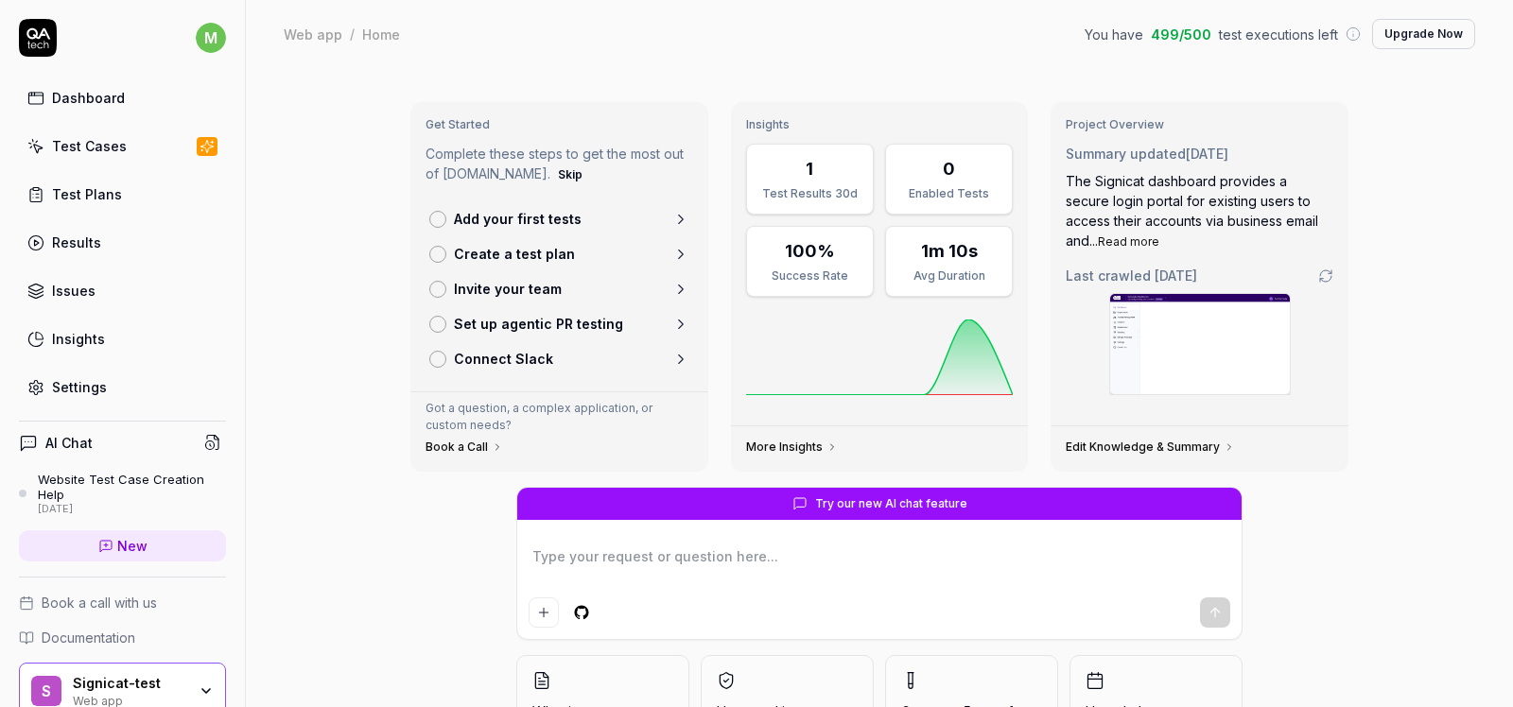 The height and width of the screenshot is (707, 1513). I want to click on span: 499 / 500, so click(1181, 34).